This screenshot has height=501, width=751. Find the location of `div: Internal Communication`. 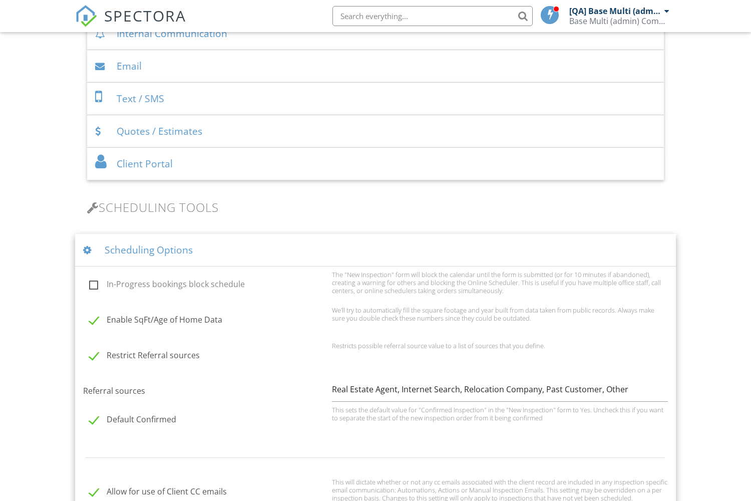

div: Internal Communication is located at coordinates (376, 34).